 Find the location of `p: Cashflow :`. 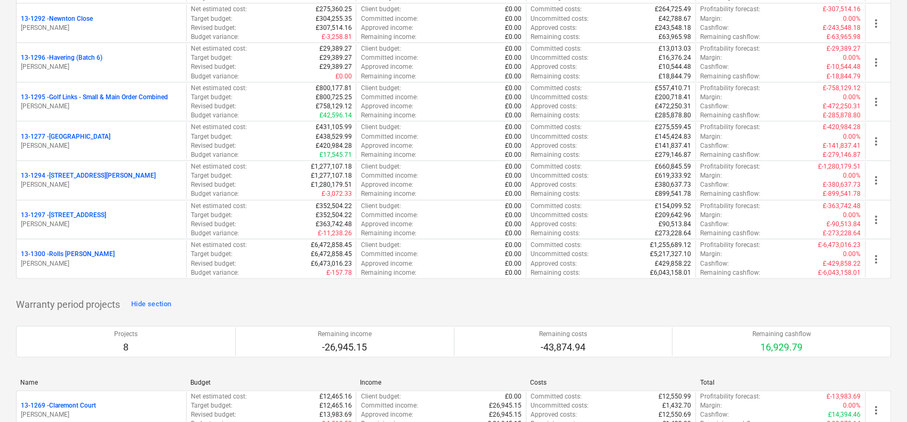

p: Cashflow : is located at coordinates (714, 146).